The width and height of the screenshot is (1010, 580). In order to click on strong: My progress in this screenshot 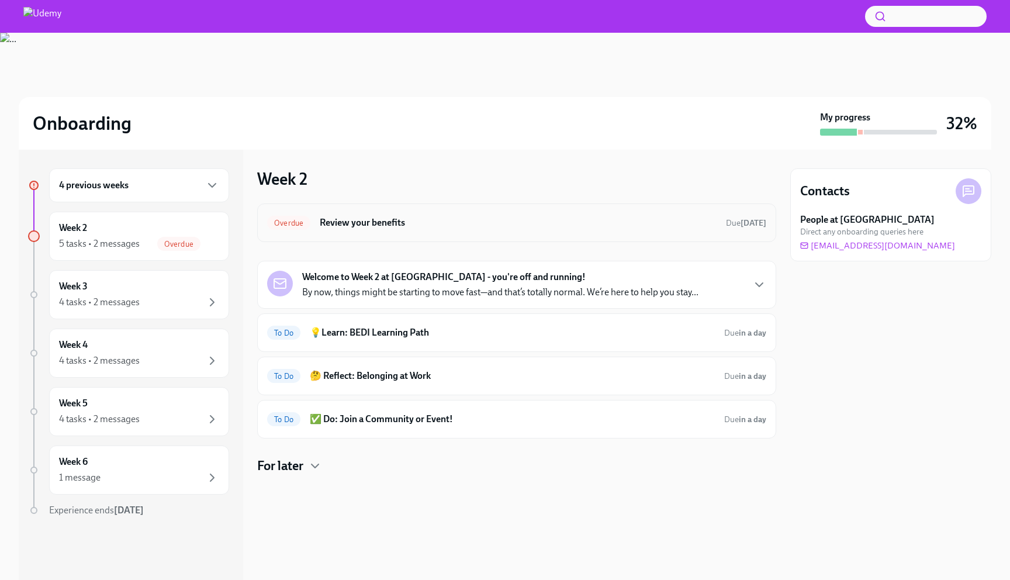, I will do `click(845, 117)`.